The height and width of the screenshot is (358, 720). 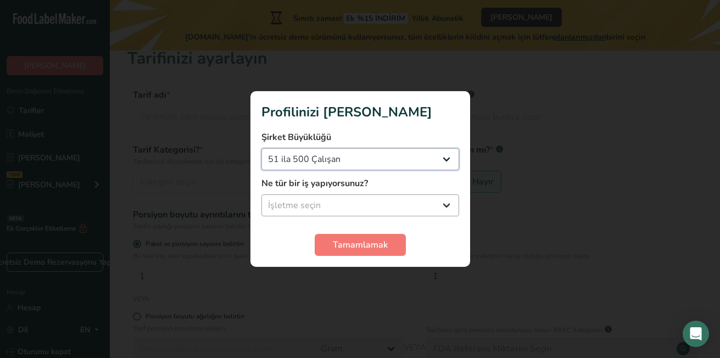 What do you see at coordinates (360, 183) in the screenshot?
I see `label: Ne tür bir iş yapıyorsunuz?` at bounding box center [360, 183].